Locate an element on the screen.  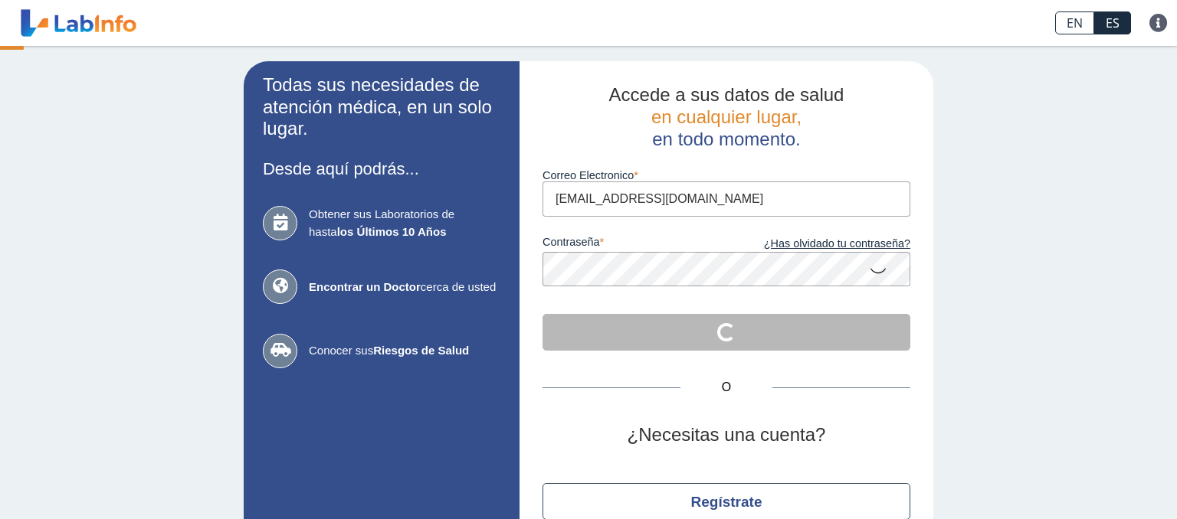
h2: ¿Necesitas una cuenta? is located at coordinates (726, 435).